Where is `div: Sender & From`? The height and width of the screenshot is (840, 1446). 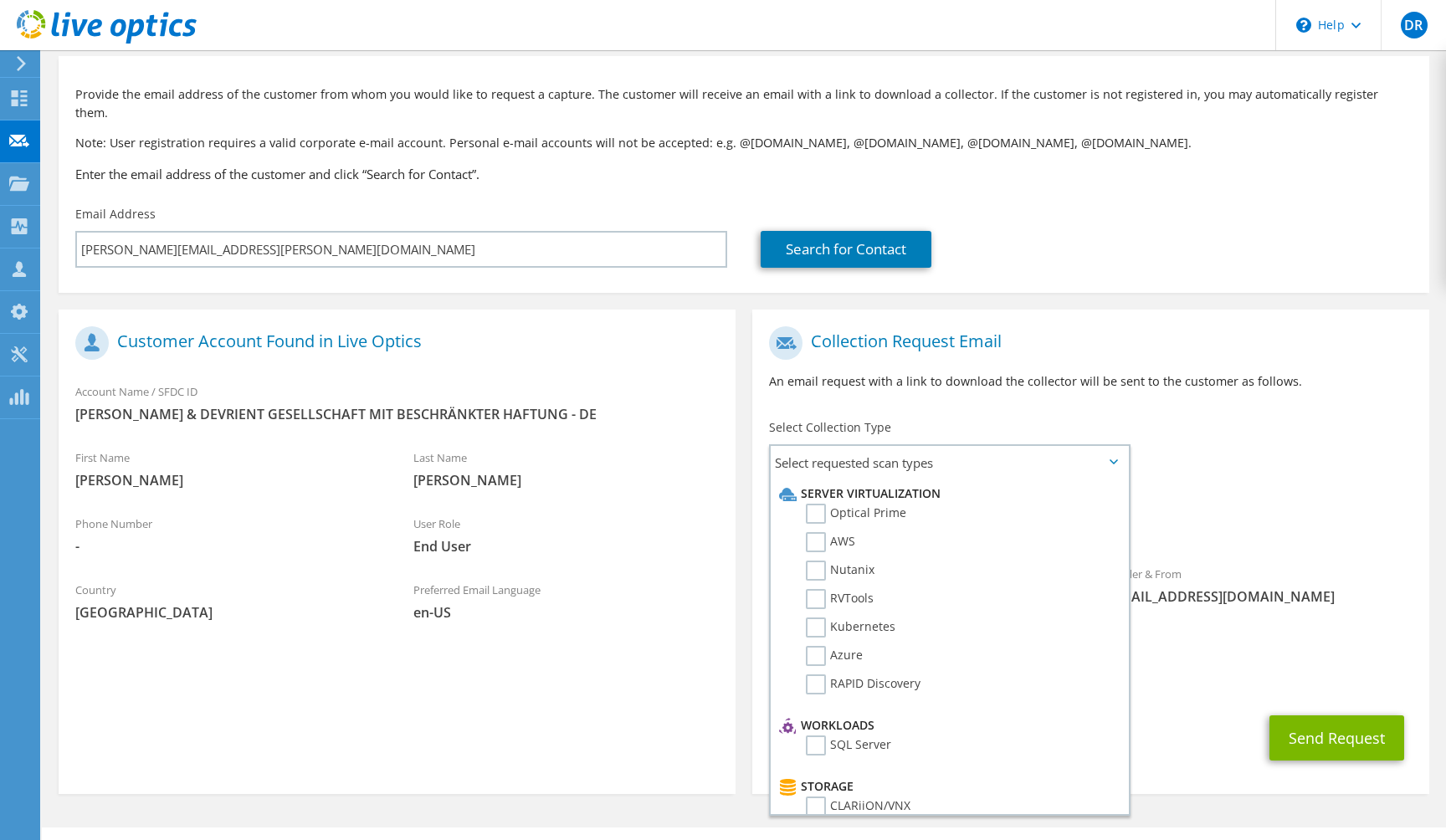
div: Sender & From is located at coordinates (1260, 585).